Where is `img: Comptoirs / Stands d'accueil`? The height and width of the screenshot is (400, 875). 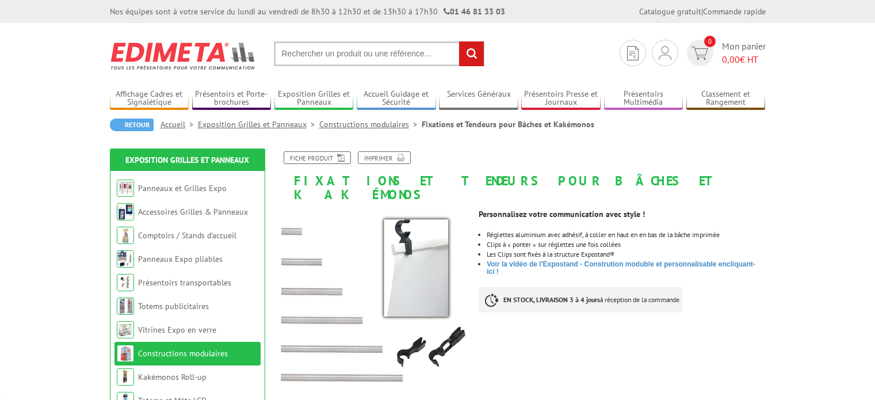 img: Comptoirs / Stands d'accueil is located at coordinates (125, 235).